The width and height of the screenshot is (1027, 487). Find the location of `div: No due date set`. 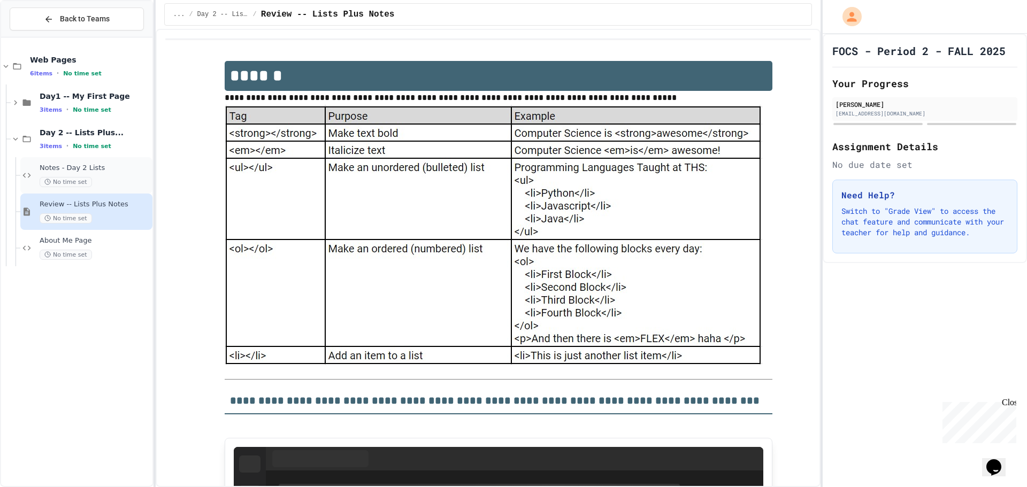

div: No due date set is located at coordinates (925, 165).